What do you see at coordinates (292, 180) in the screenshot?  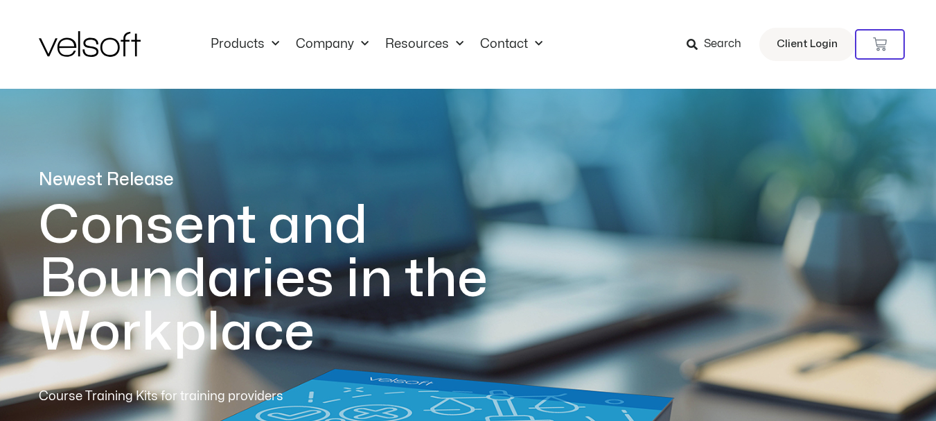 I see `p: Newest Release` at bounding box center [292, 180].